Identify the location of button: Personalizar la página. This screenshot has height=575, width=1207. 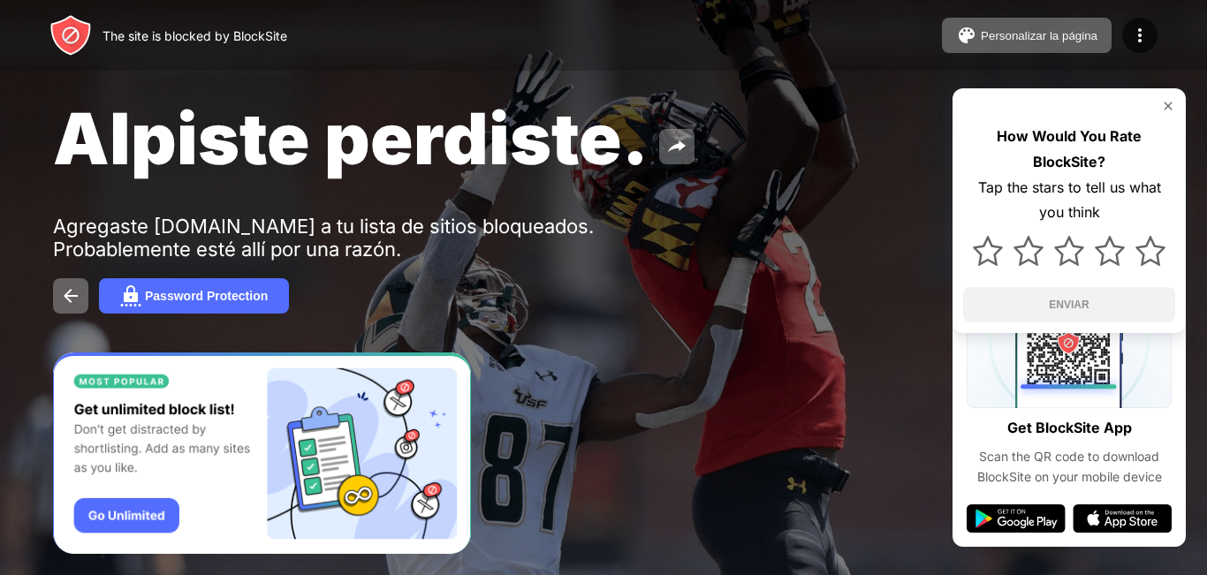
(1026, 35).